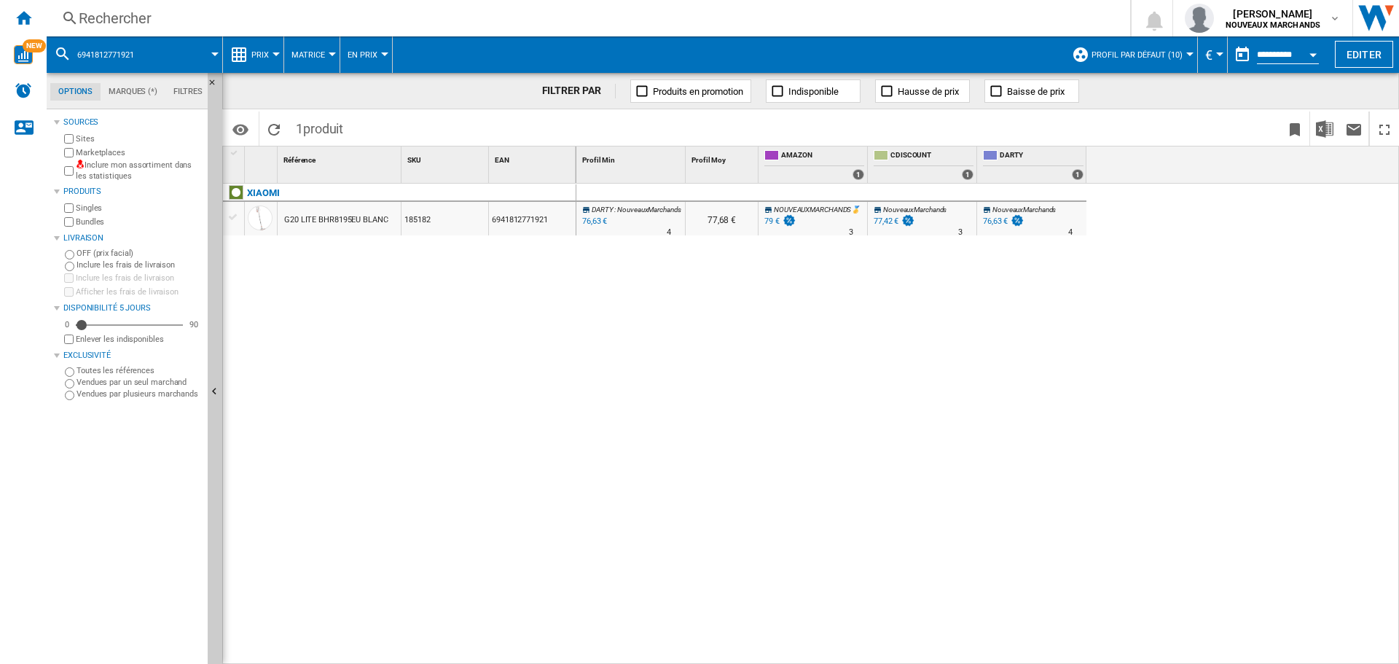 The height and width of the screenshot is (664, 1399). What do you see at coordinates (263, 193) in the screenshot?
I see `div: Cliquez pour filtrer sur cette marque` at bounding box center [263, 193].